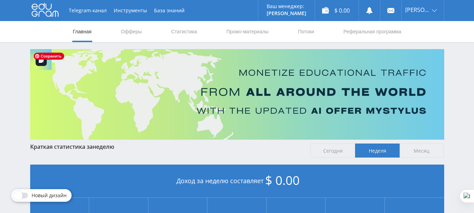 This screenshot has width=474, height=213. I want to click on span: Месяц, so click(422, 151).